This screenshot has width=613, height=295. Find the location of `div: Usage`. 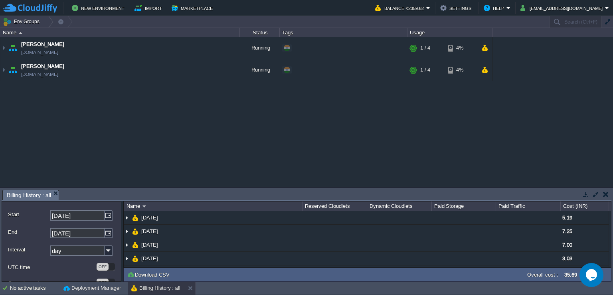

div: Usage is located at coordinates (450, 32).